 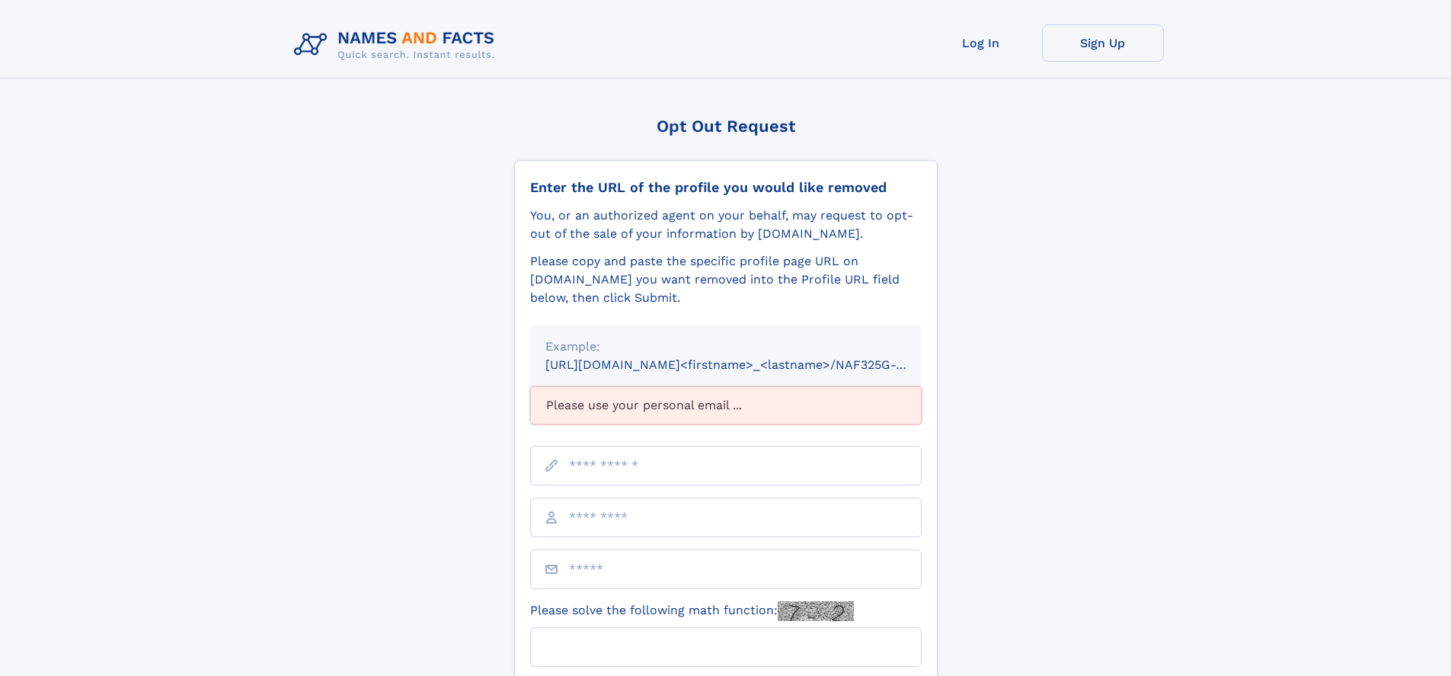 I want to click on div: You, or an authorized agent on your behalf, may request to opt-out of the sale of your informatio..., so click(x=726, y=225).